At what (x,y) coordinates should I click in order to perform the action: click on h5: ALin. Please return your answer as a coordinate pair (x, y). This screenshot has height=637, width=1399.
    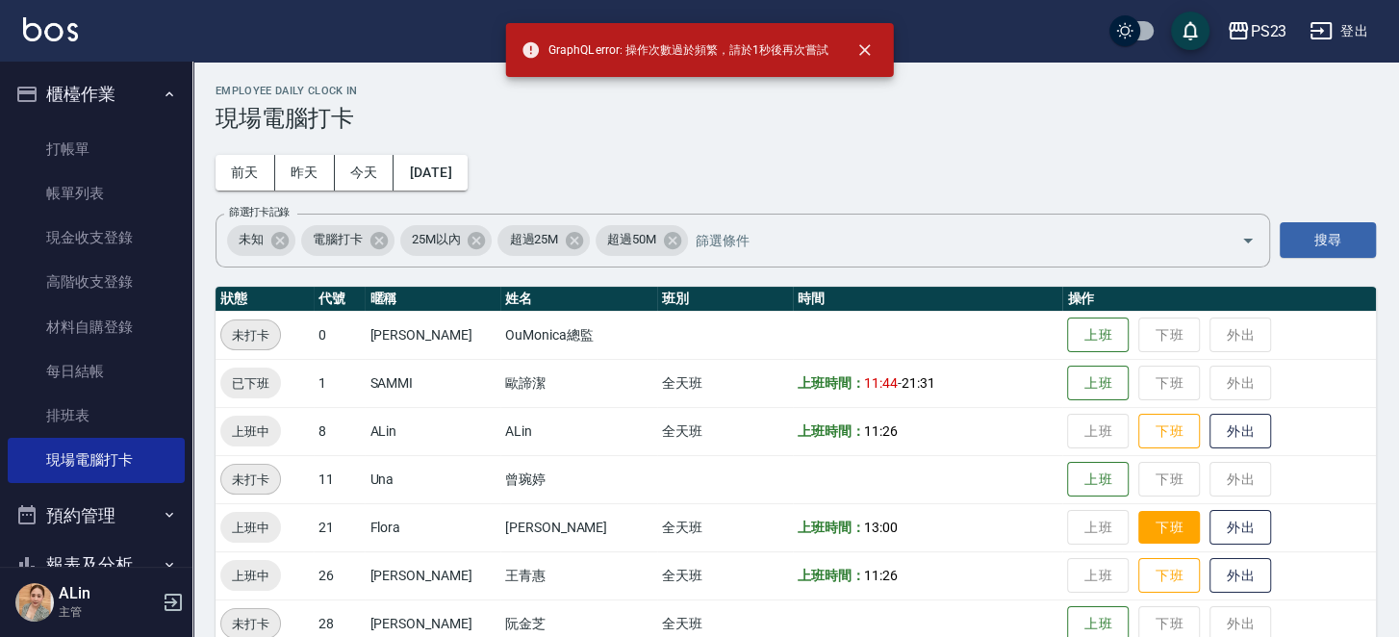
    Looking at the image, I should click on (108, 594).